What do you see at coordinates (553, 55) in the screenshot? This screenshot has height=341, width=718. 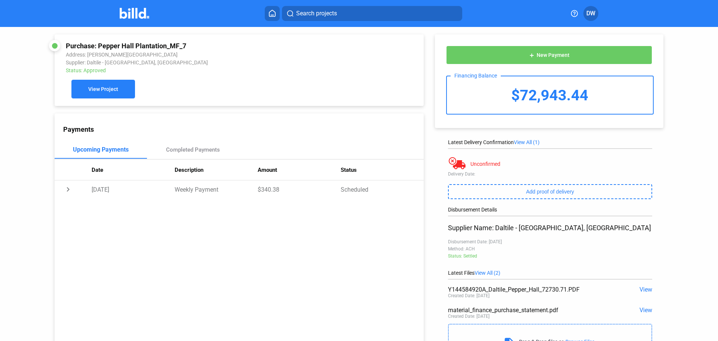 I see `span: New Payment` at bounding box center [553, 55].